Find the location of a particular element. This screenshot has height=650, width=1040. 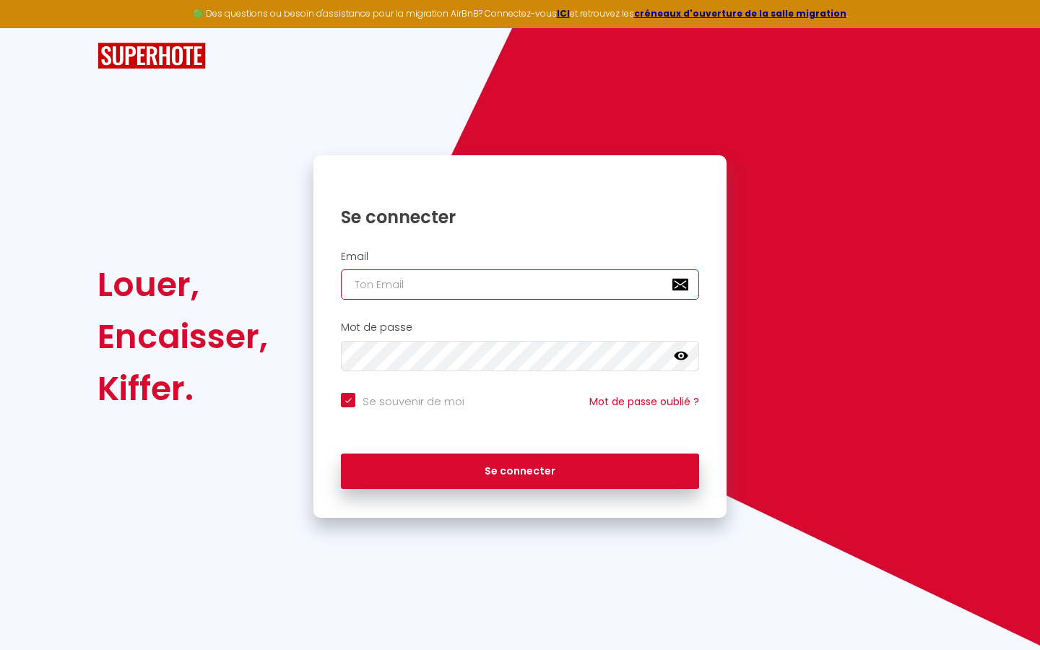

a: ICI is located at coordinates (563, 13).